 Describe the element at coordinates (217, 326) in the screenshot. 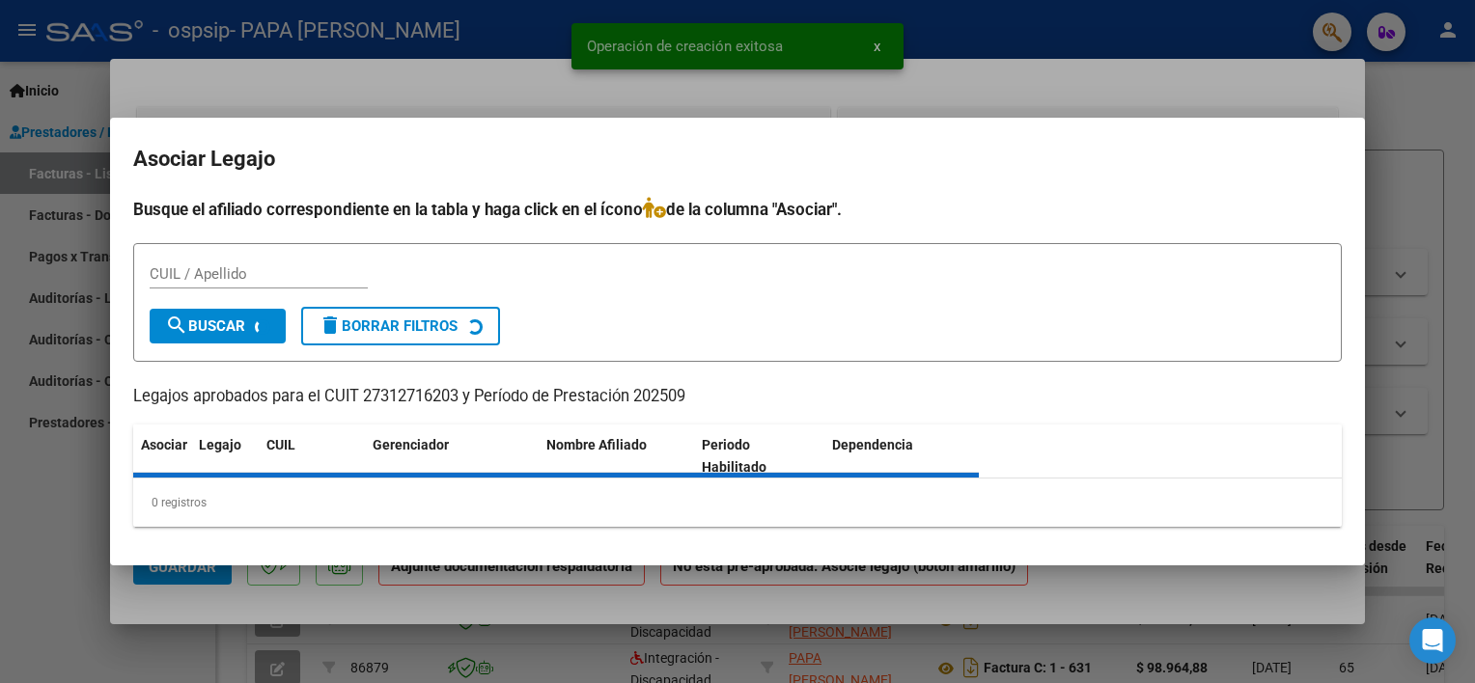

I see `button: Buscar` at that location.